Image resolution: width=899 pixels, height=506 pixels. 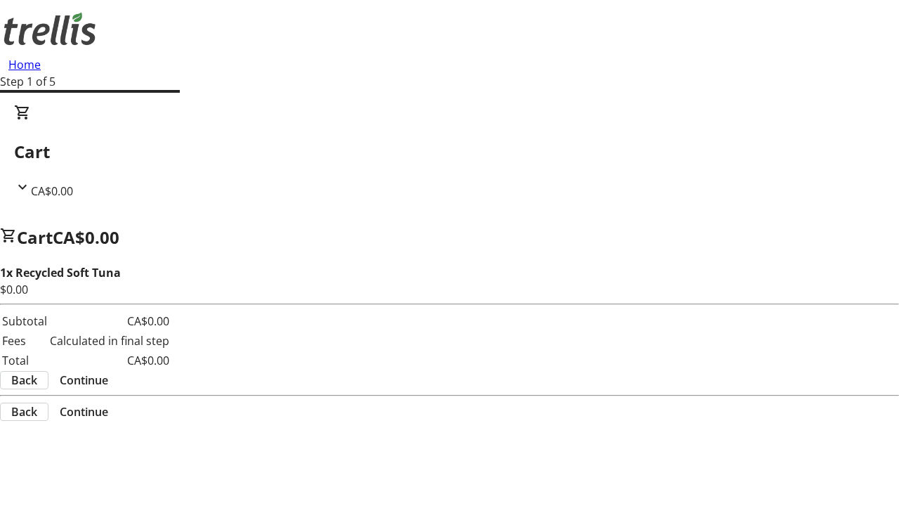 What do you see at coordinates (25, 360) in the screenshot?
I see `td: Total` at bounding box center [25, 360].